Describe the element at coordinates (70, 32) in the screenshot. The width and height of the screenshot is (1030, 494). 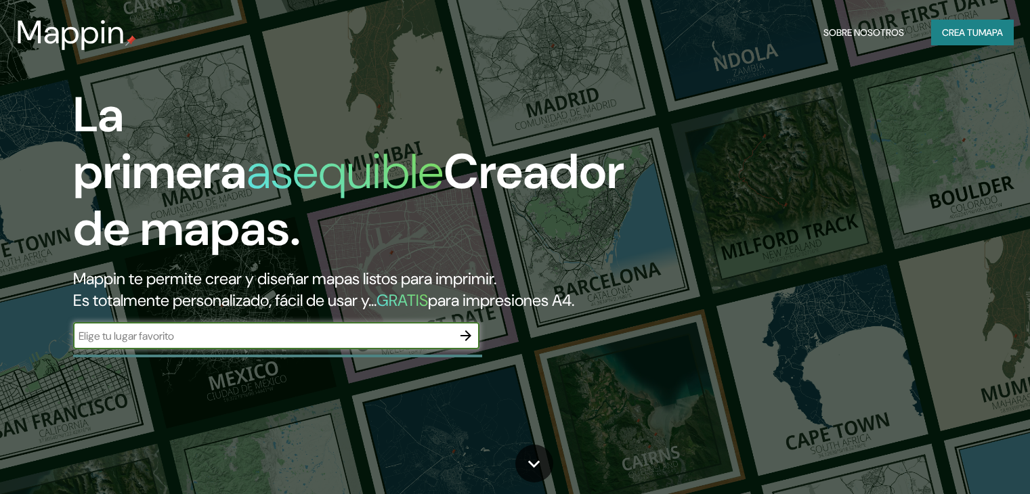
I see `font: Mappin` at that location.